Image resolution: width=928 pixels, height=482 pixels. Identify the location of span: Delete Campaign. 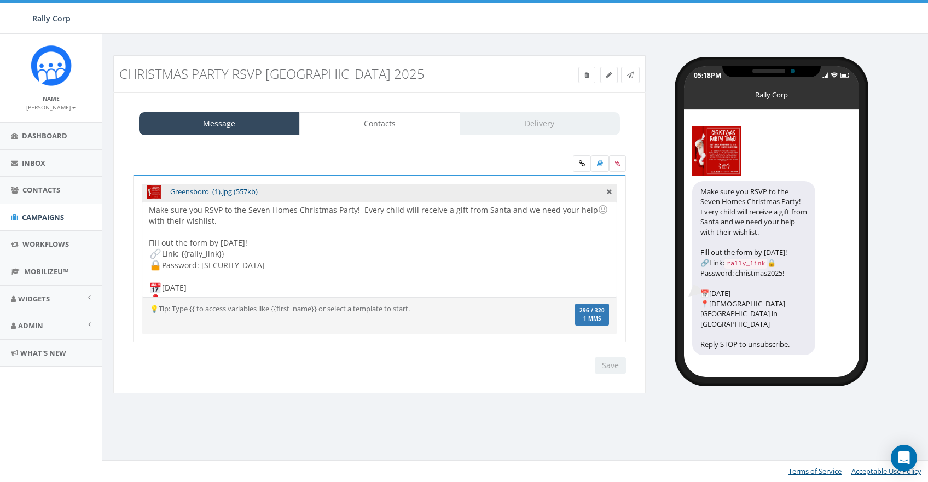
(587, 74).